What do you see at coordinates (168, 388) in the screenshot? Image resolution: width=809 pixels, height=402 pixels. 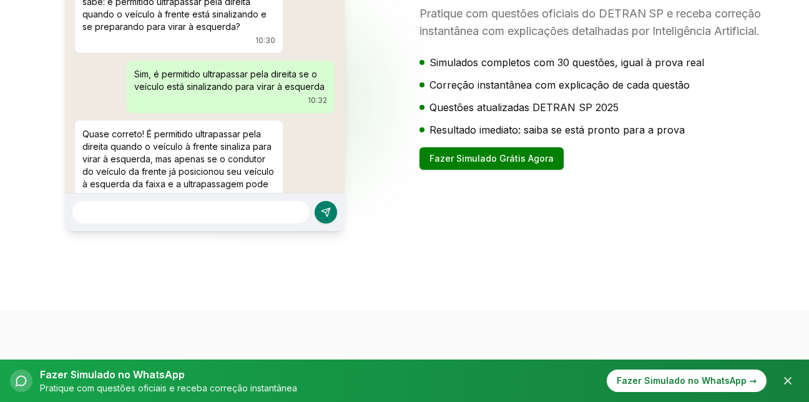 I see `p: Pratique com questões oficiais e receba correção instantânea` at bounding box center [168, 388].